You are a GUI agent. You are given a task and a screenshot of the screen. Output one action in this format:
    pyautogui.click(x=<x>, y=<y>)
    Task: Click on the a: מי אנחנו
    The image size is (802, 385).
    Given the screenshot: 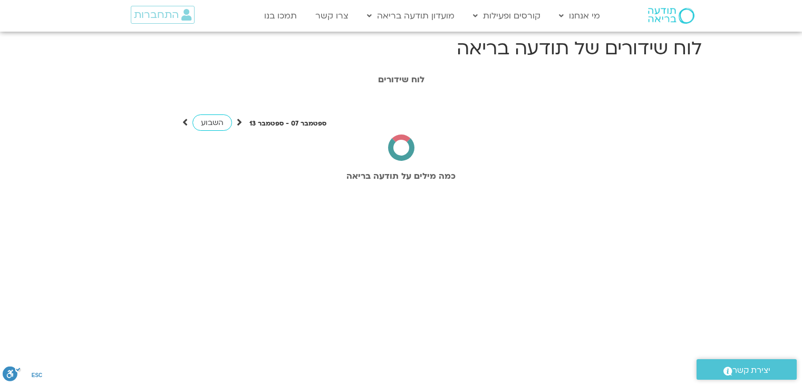 What is the action you would take?
    pyautogui.click(x=579, y=16)
    